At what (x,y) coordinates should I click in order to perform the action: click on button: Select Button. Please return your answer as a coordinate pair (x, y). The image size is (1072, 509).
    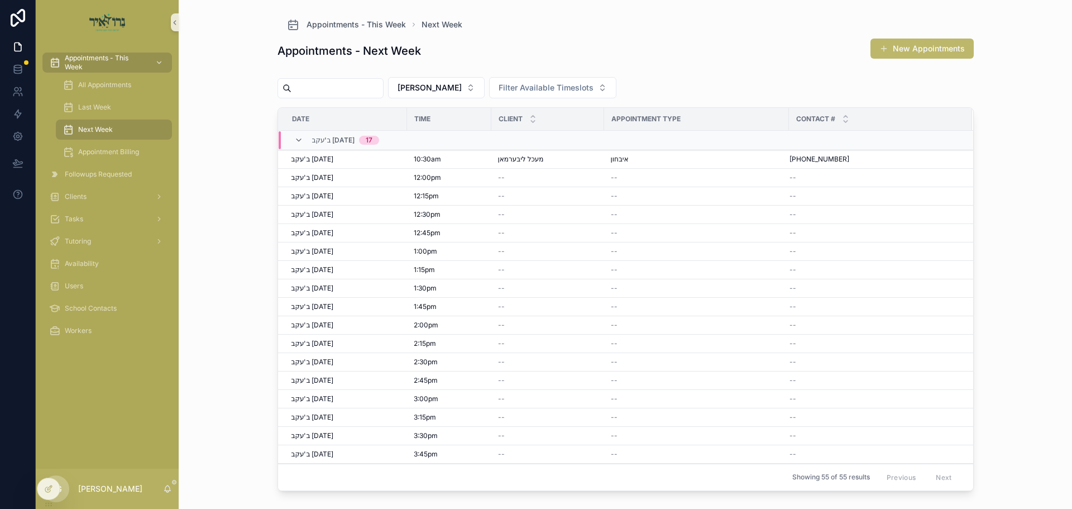
    Looking at the image, I should click on (553, 88).